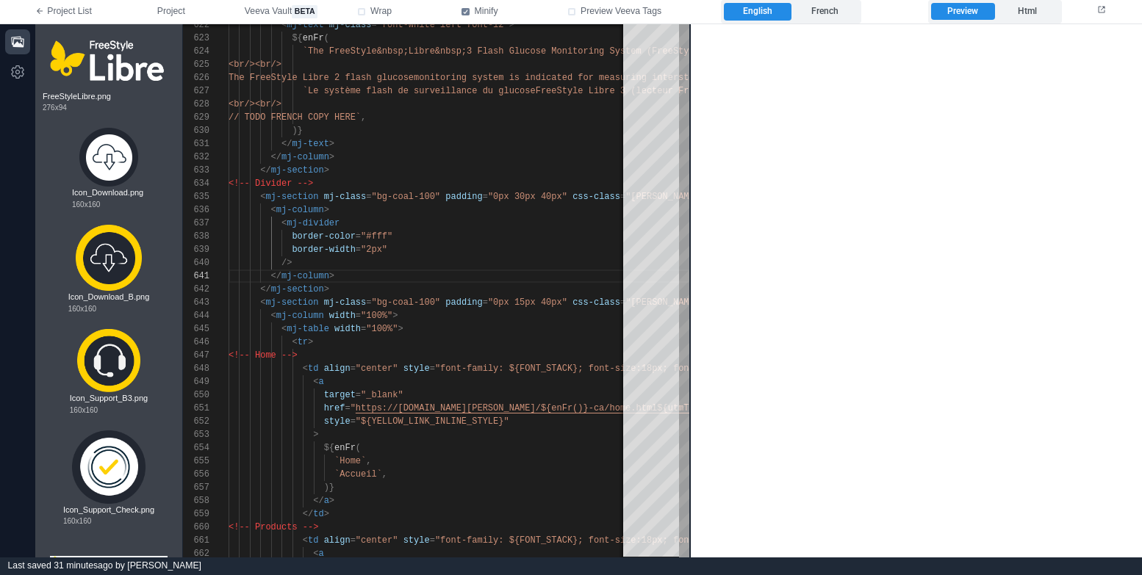 This screenshot has height=575, width=1142. I want to click on label: English, so click(757, 12).